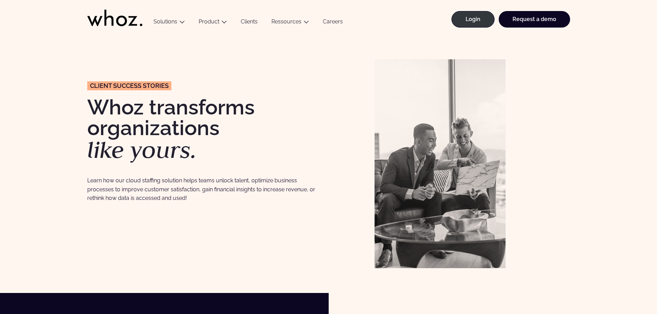 This screenshot has height=314, width=657. I want to click on span: CLIENT success stories, so click(129, 86).